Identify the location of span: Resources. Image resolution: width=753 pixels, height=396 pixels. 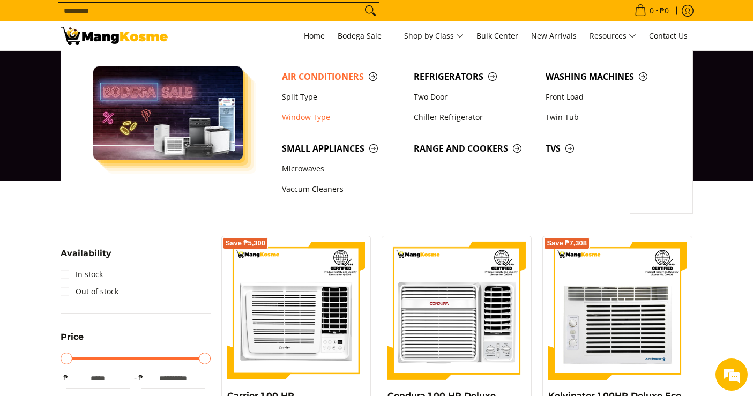
(612, 36).